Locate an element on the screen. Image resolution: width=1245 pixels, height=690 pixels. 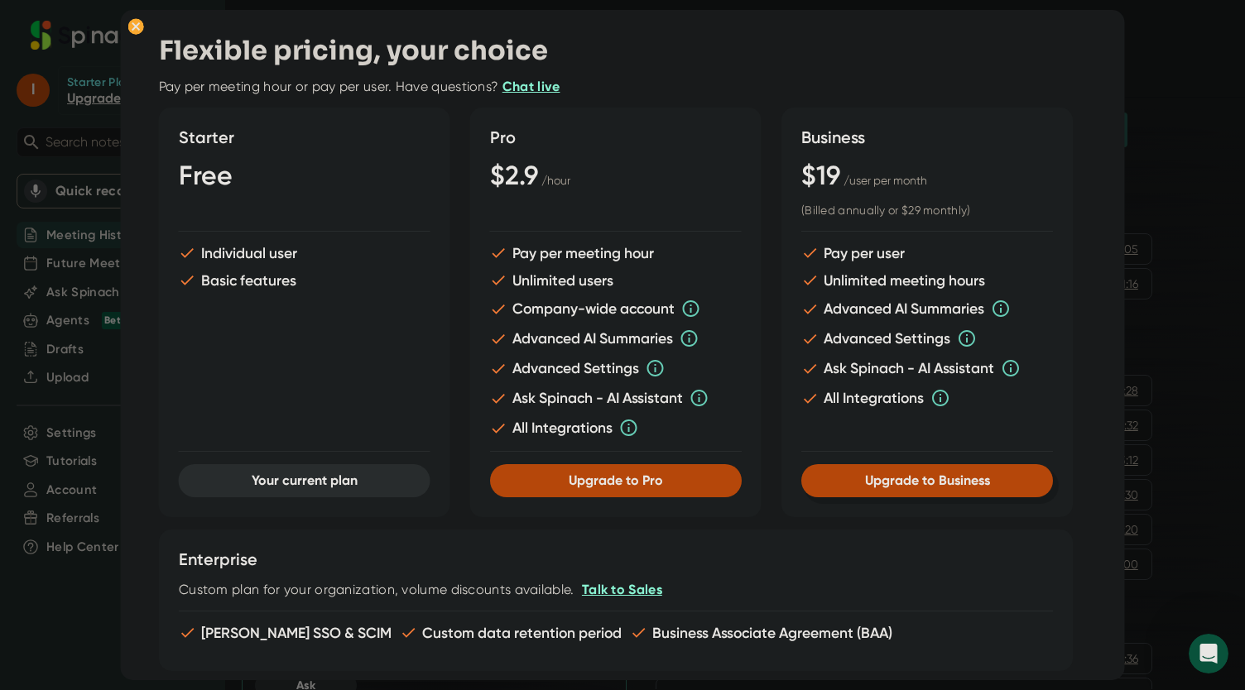
span: Your current plan is located at coordinates (305, 480).